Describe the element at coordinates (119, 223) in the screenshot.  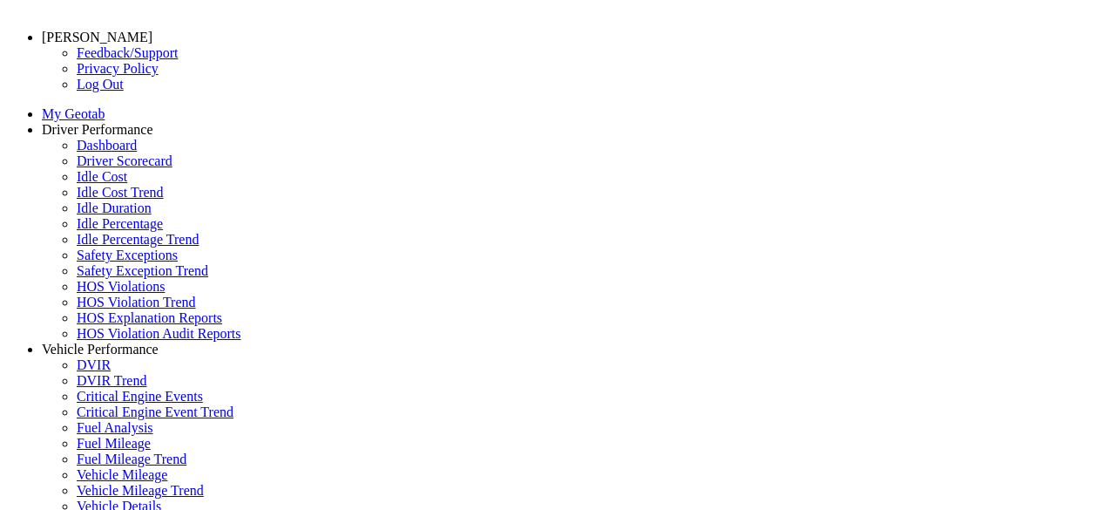
I see `a: Idle Percentage` at that location.